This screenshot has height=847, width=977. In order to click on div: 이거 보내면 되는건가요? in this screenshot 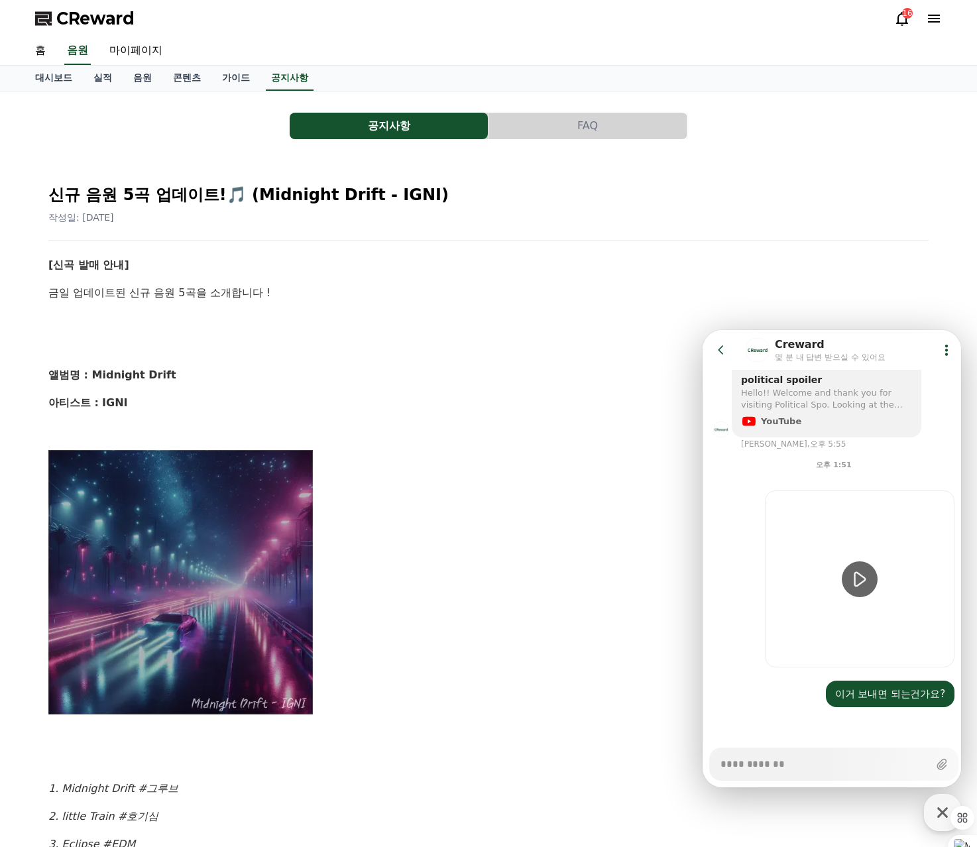, I will do `click(188, 364)`.